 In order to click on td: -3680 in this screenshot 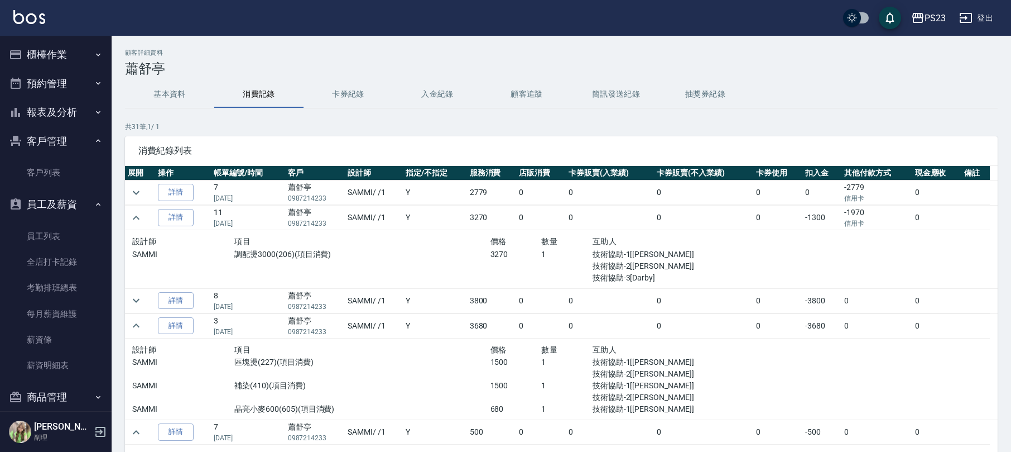, I will do `click(822, 325)`.